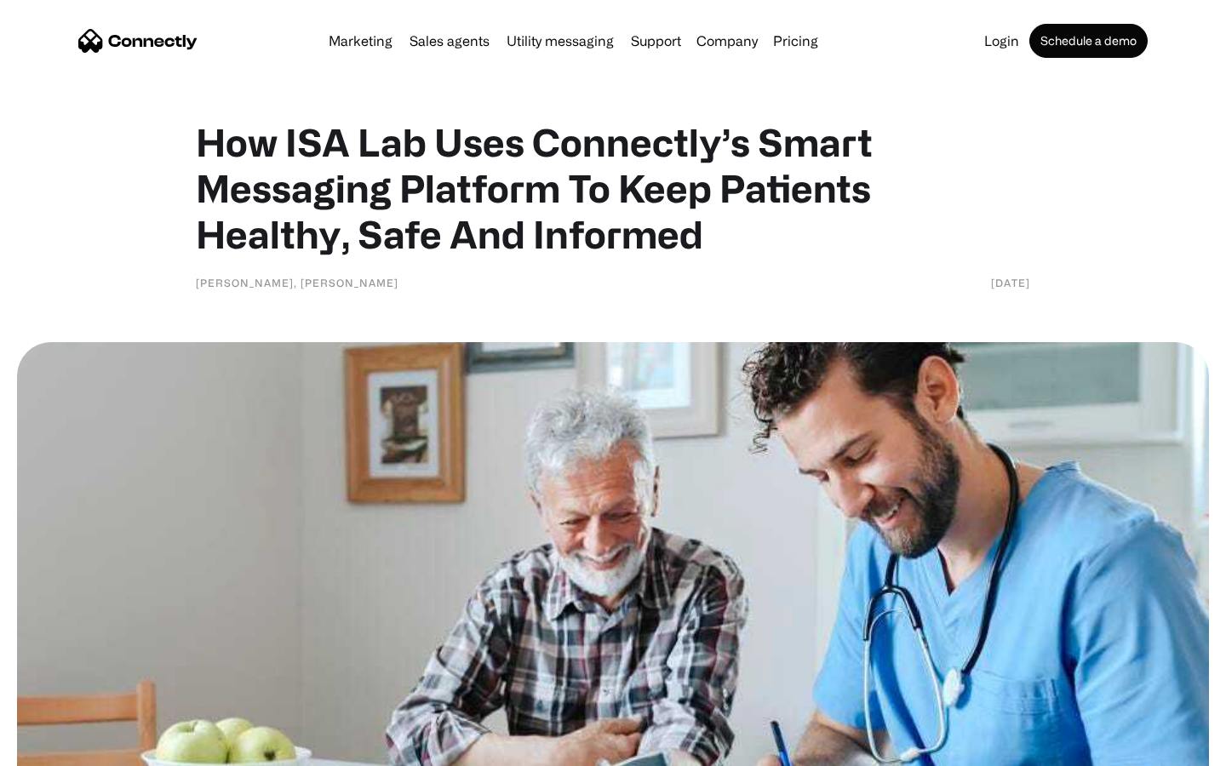 This screenshot has width=1226, height=766. Describe the element at coordinates (1088, 41) in the screenshot. I see `a: Schedule a demo` at that location.